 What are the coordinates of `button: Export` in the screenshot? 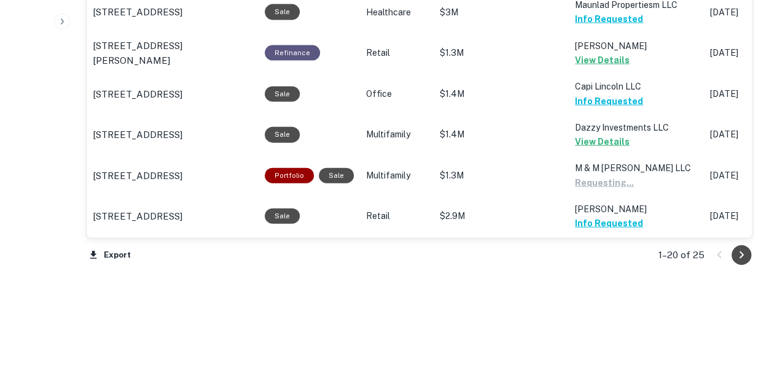 It's located at (110, 255).